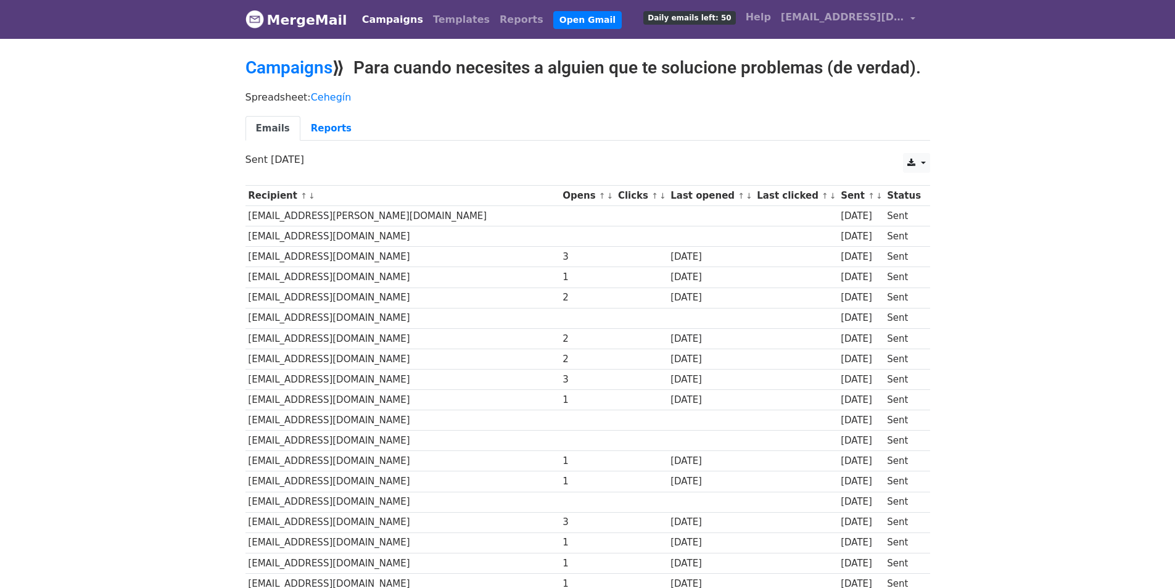 The height and width of the screenshot is (588, 1175). What do you see at coordinates (588, 68) in the screenshot?
I see `h2: ⟫ Para cuando necesites a alguien que te solucione problemas (de verdad).` at bounding box center [588, 68].